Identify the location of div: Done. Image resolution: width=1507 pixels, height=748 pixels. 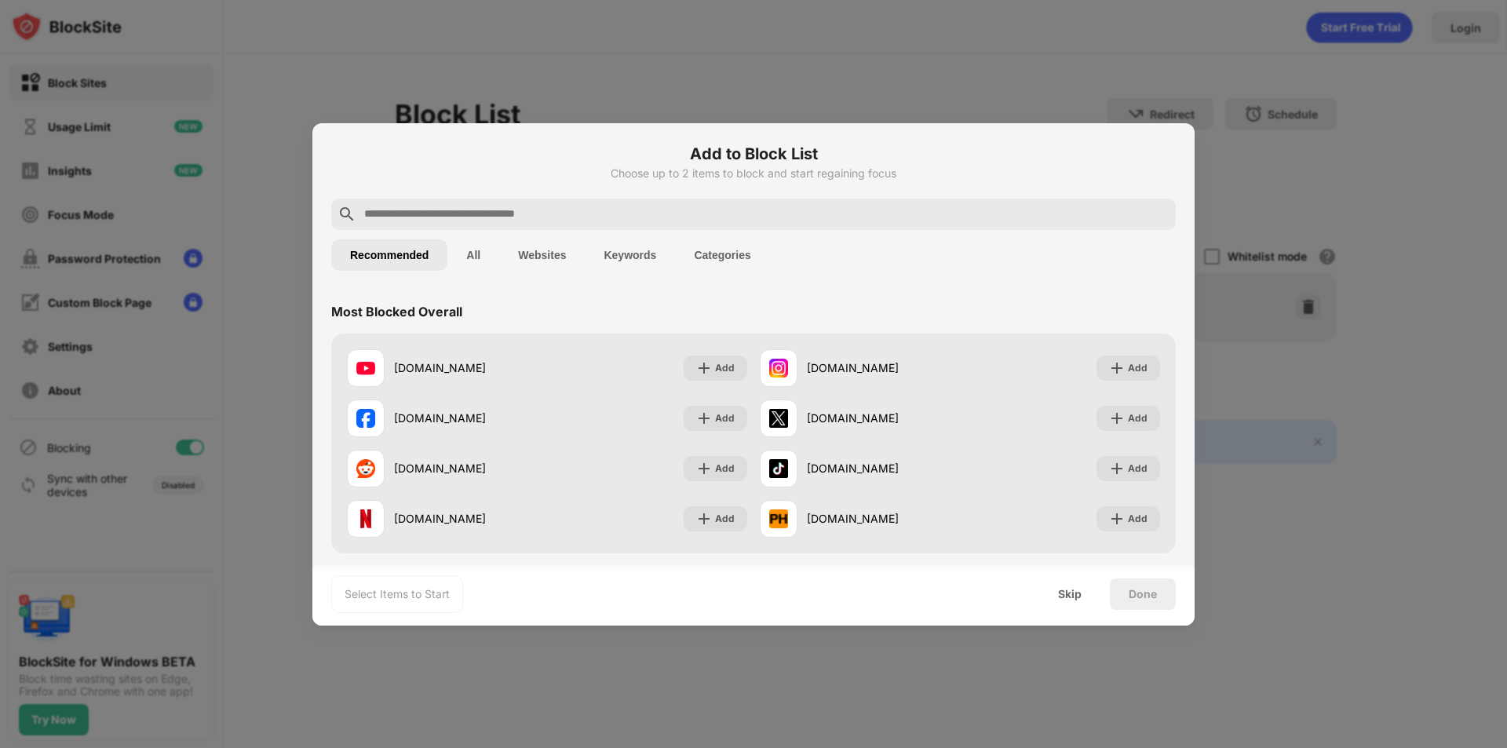
(1143, 594).